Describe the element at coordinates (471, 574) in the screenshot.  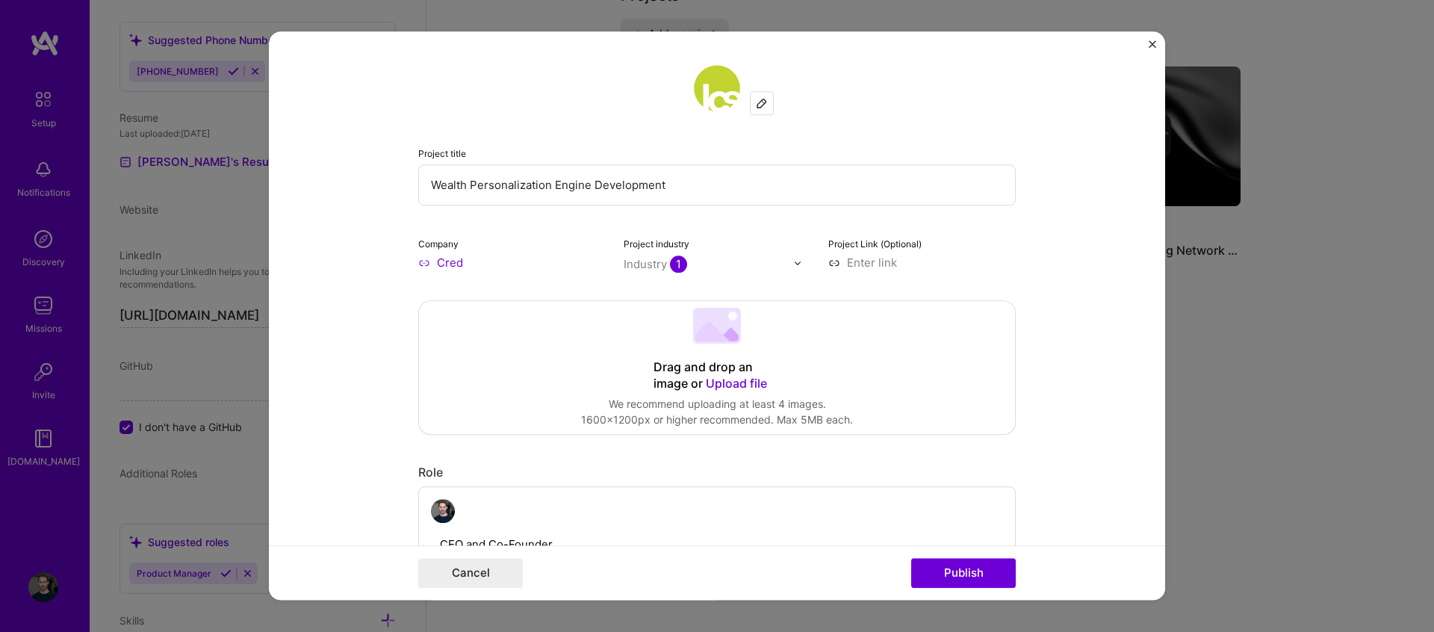
I see `button: Cancel` at that location.